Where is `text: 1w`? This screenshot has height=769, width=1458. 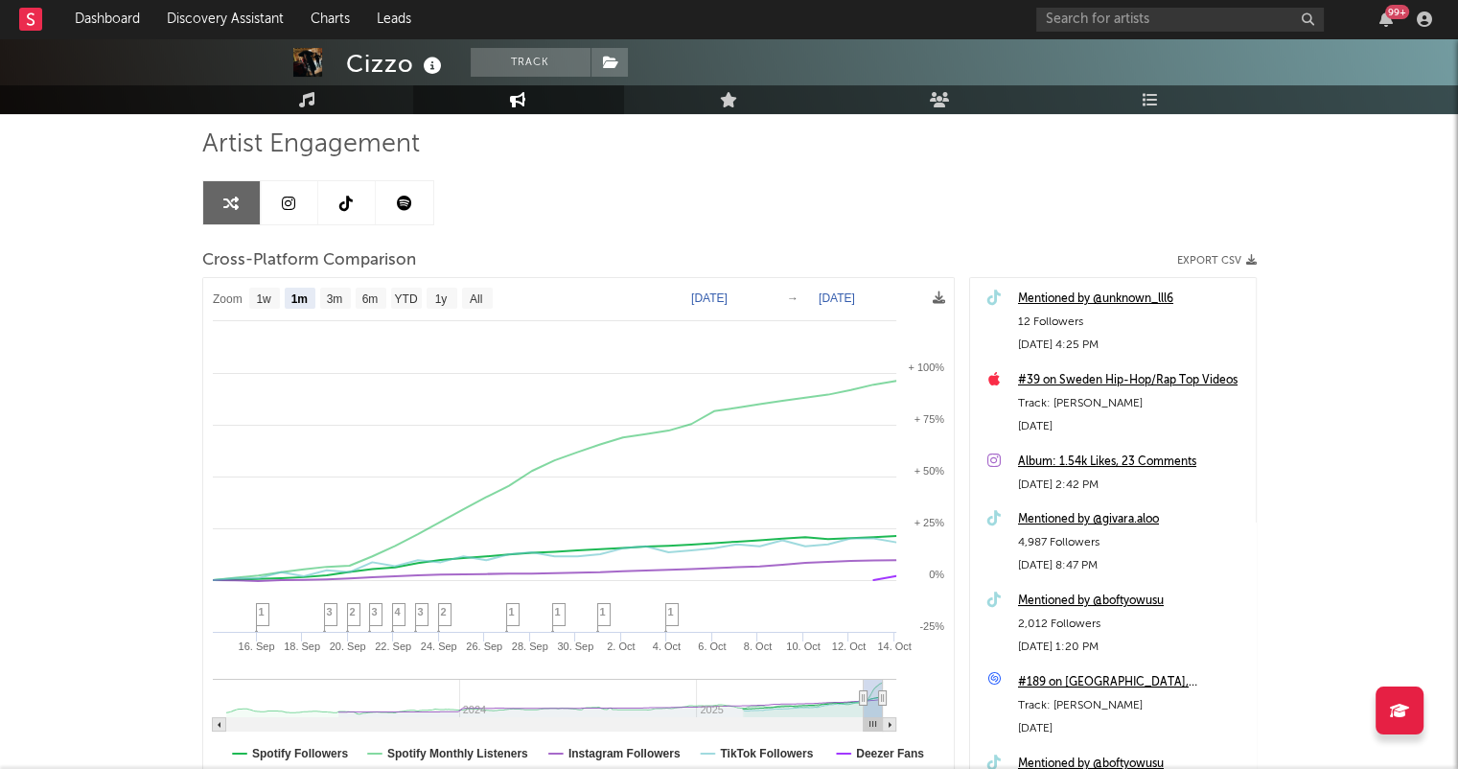 text: 1w is located at coordinates (264, 299).